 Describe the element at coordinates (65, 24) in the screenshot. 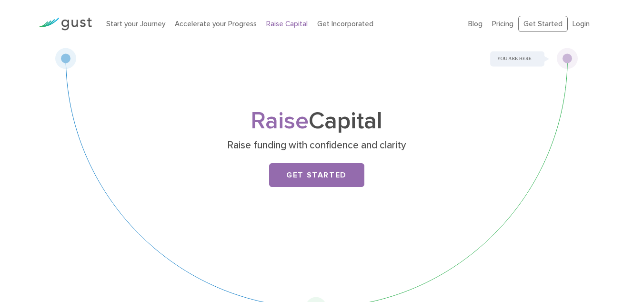

I see `img: Gust Logo` at that location.